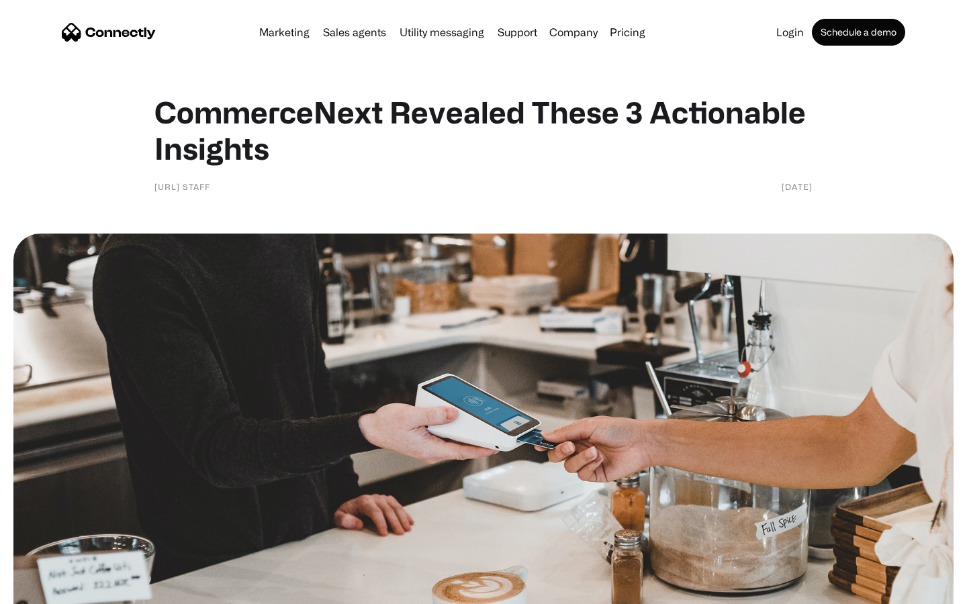 The height and width of the screenshot is (604, 967). What do you see at coordinates (354, 32) in the screenshot?
I see `a: Sales agents` at bounding box center [354, 32].